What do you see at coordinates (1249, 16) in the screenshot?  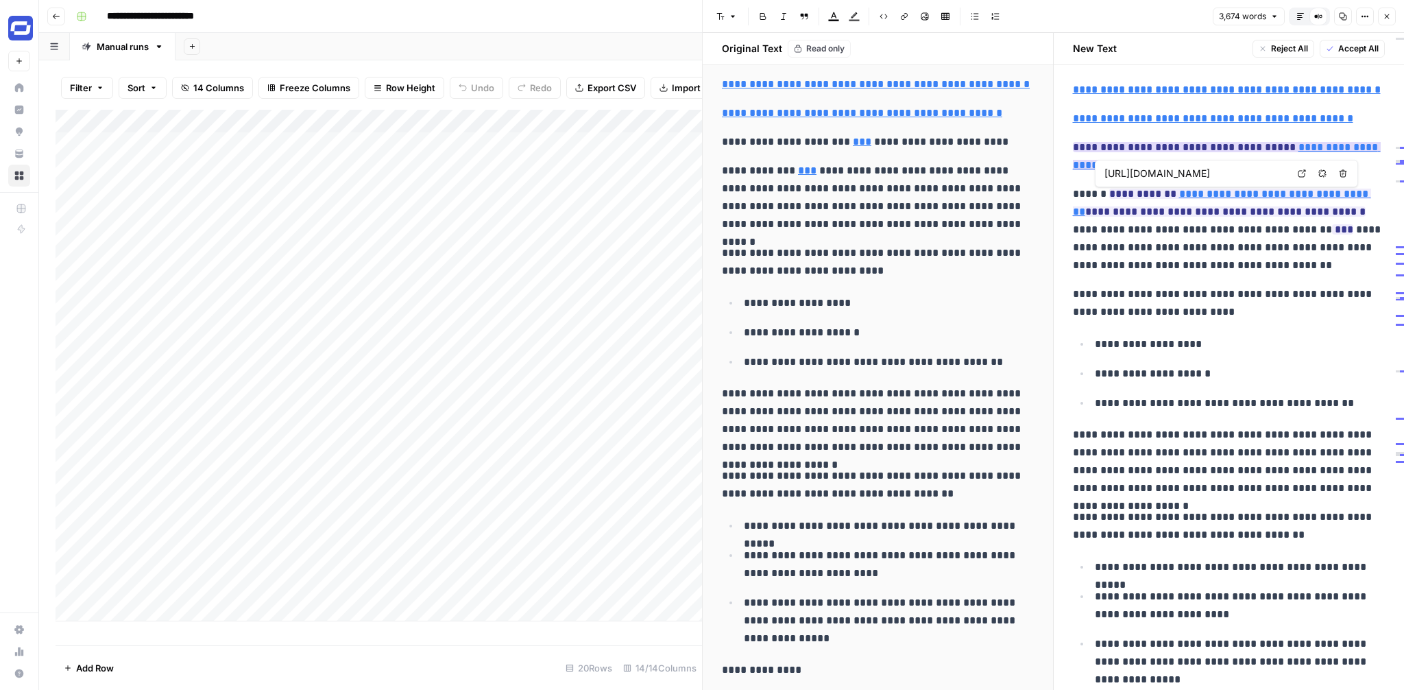 I see `button: 3,674 words` at bounding box center [1249, 16].